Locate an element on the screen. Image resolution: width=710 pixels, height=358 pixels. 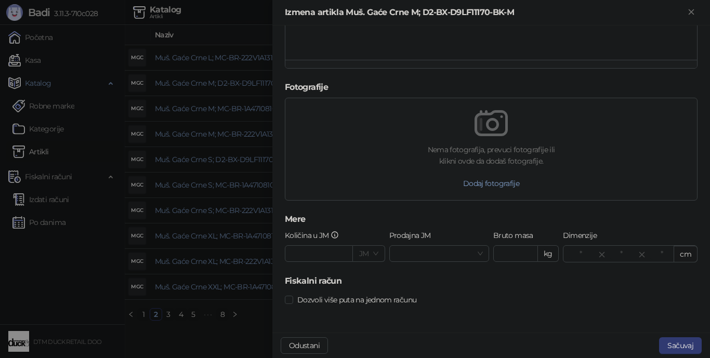
img: empty is located at coordinates (491, 123).